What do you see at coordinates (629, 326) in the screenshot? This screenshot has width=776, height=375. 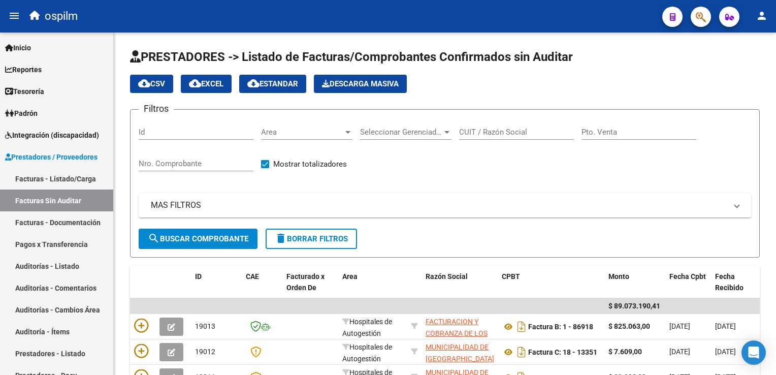 I see `strong: $ 825.063,00` at bounding box center [629, 326].